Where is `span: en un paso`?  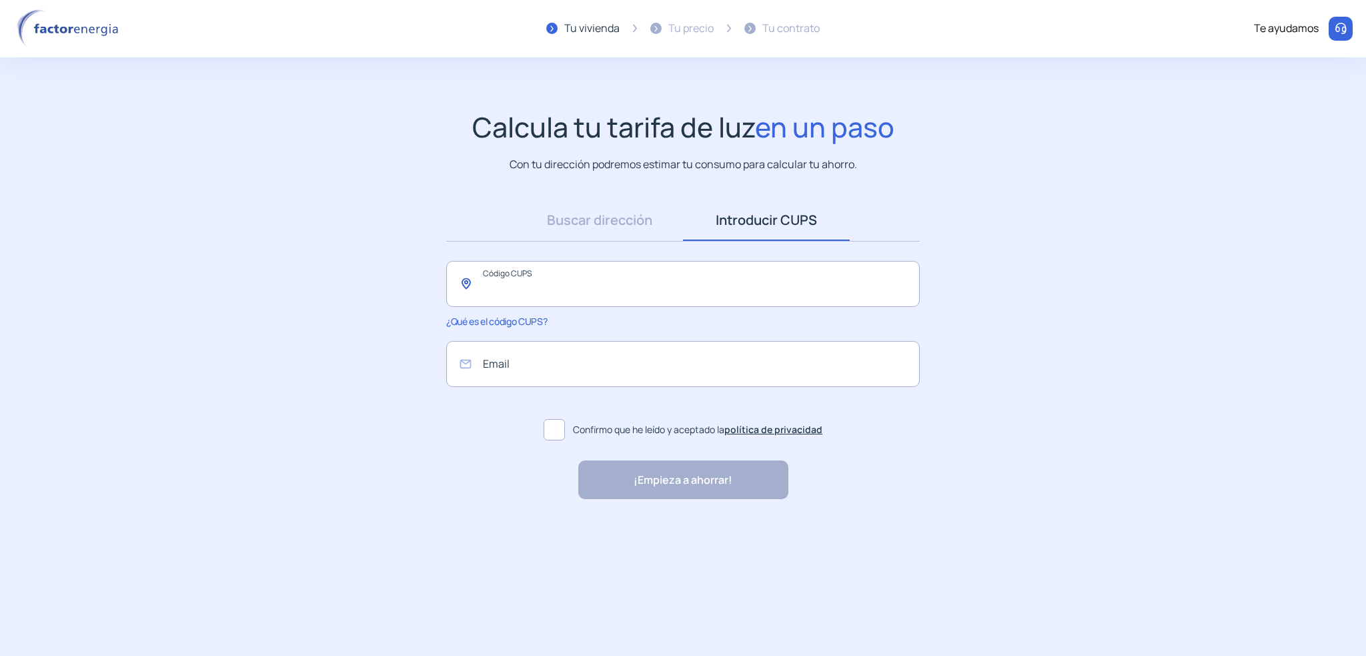
span: en un paso is located at coordinates (824, 127).